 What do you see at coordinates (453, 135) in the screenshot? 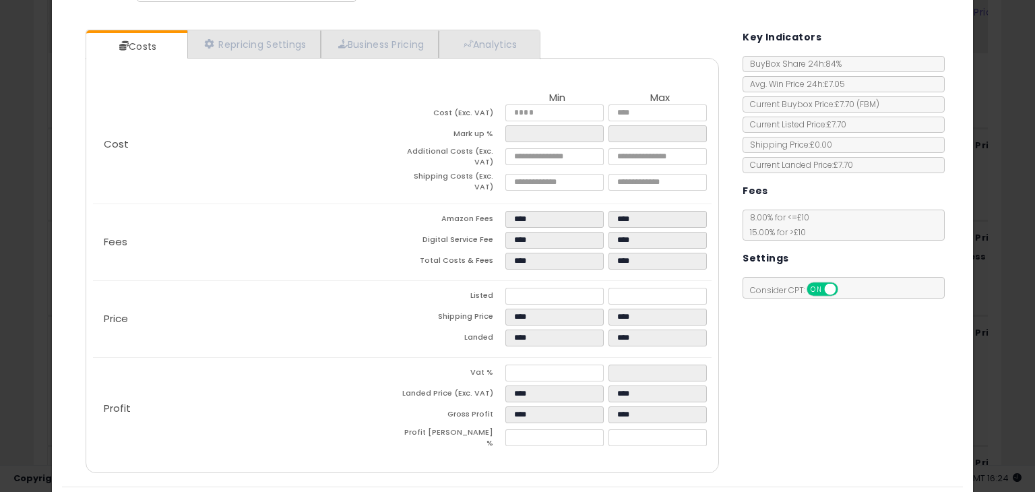
I see `td: Mark up %` at bounding box center [453, 135].